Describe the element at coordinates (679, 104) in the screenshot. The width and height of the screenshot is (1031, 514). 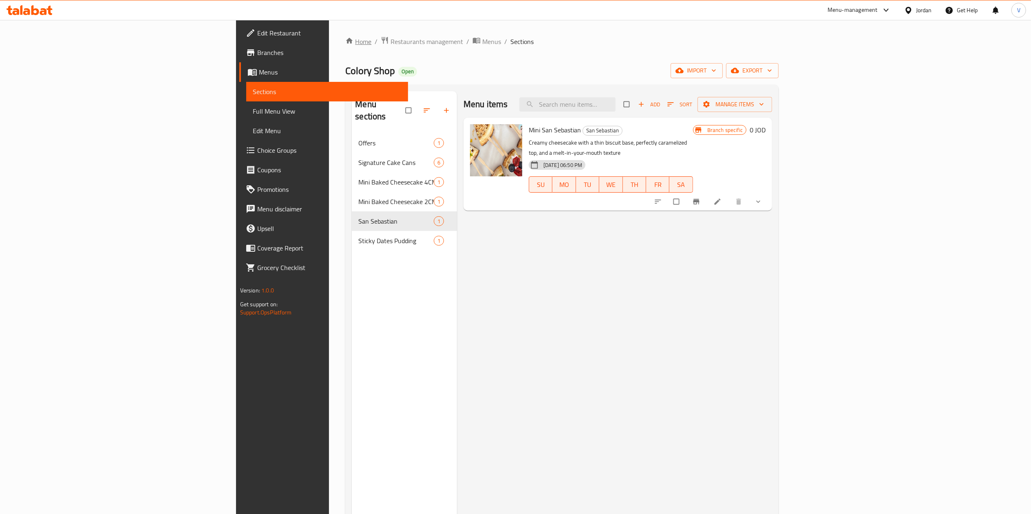
I see `span: Sort items` at that location.